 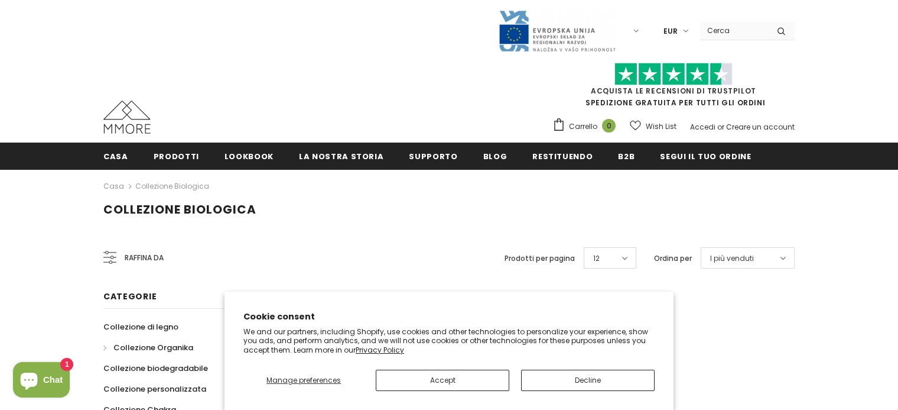 I want to click on a: La nostra storia, so click(x=341, y=155).